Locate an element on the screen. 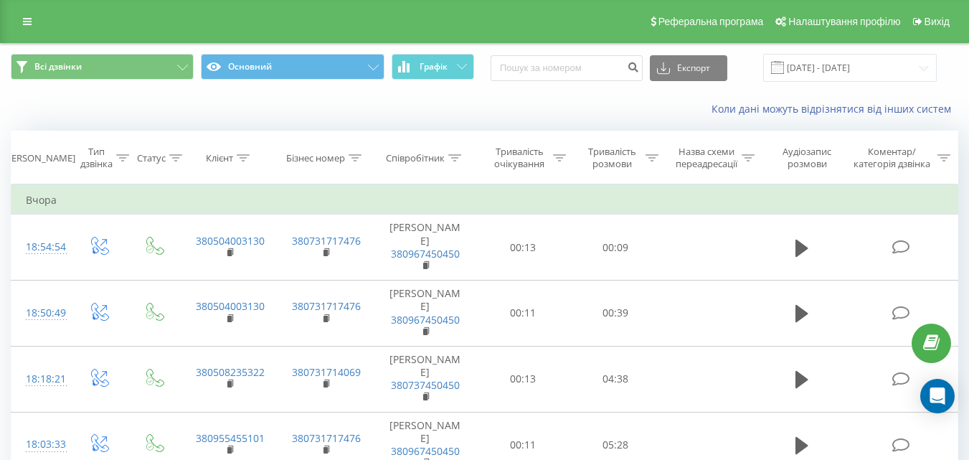 This screenshot has height=460, width=969. a: 380731714069 is located at coordinates (326, 371).